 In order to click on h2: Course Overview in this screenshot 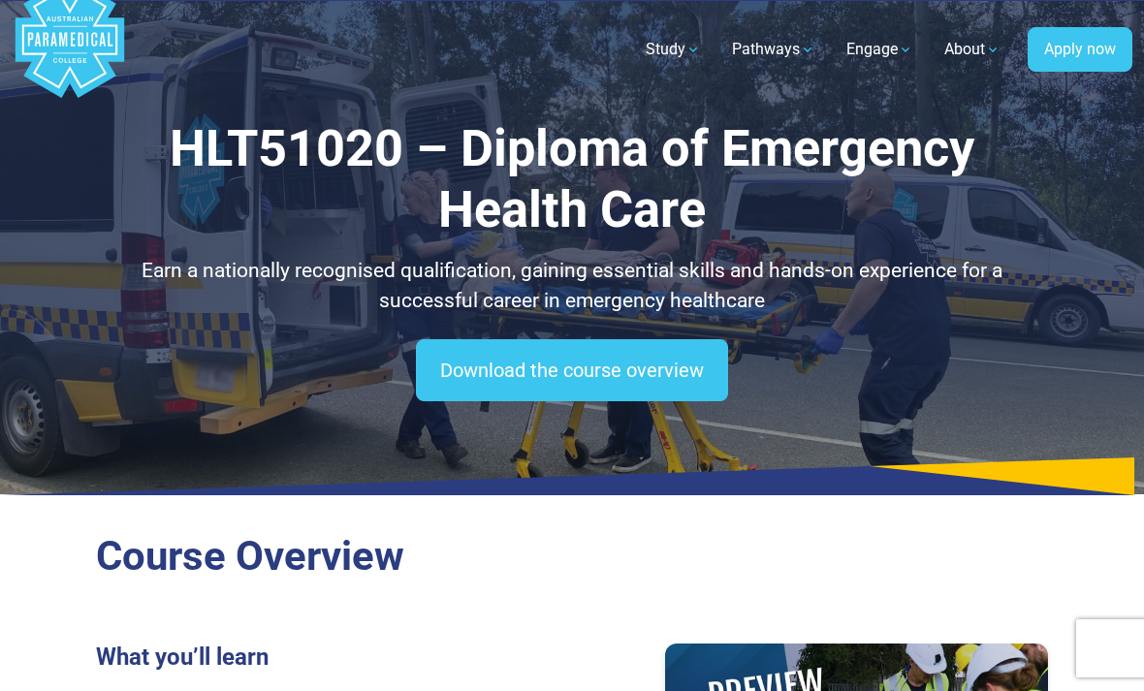, I will do `click(572, 557)`.